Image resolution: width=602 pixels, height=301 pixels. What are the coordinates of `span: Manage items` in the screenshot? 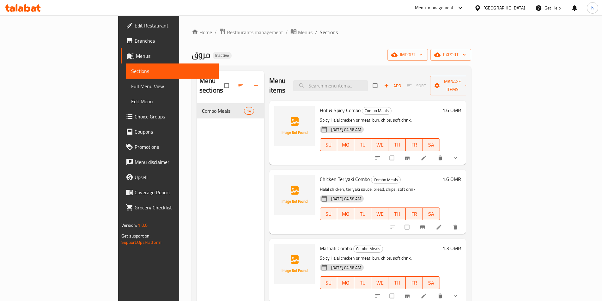 It's located at (452, 86).